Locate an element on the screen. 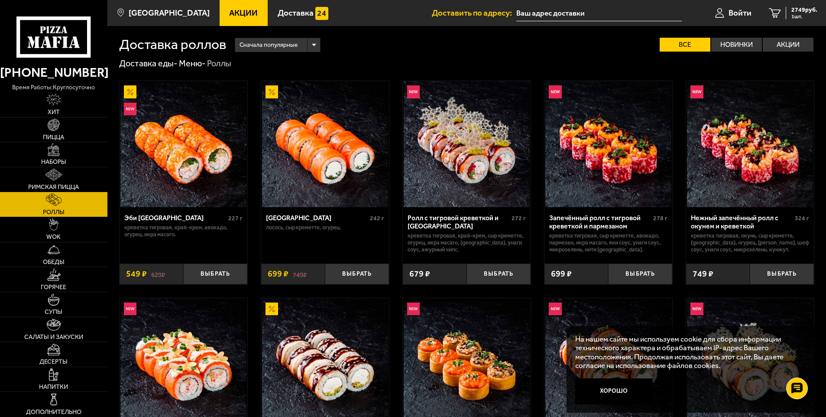 This screenshot has width=826, height=417. img: Нежный запечённый ролл с окунем и креветкой is located at coordinates (750, 144).